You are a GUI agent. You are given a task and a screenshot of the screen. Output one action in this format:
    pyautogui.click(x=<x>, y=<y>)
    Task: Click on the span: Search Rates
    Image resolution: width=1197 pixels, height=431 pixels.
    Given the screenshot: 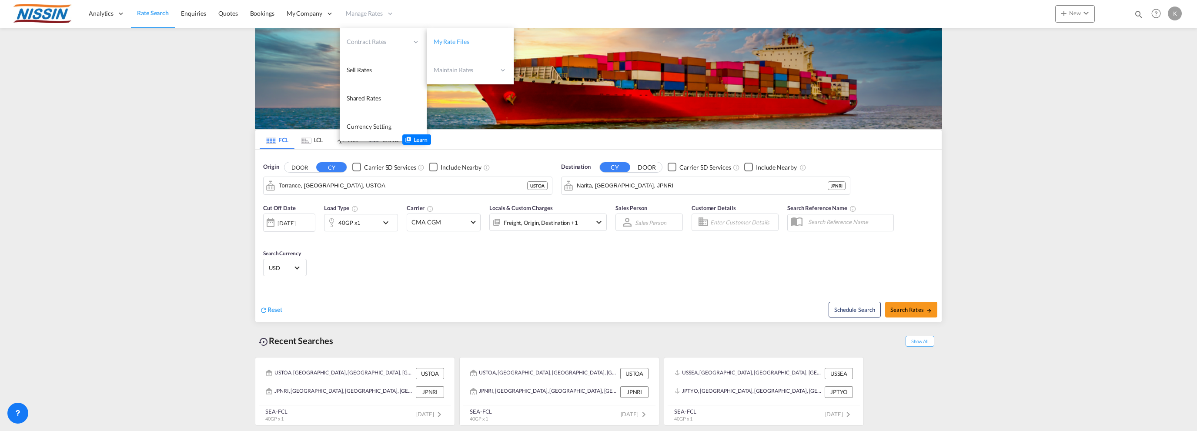 What is the action you would take?
    pyautogui.click(x=912, y=310)
    